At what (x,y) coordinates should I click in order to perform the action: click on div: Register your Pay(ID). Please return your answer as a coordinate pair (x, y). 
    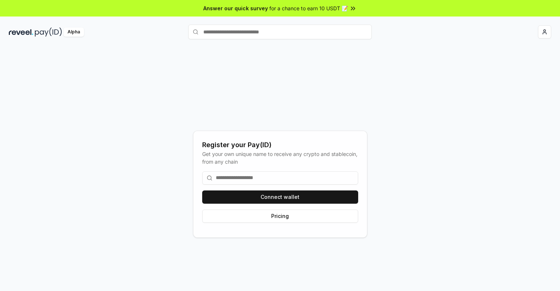
    Looking at the image, I should click on (280, 145).